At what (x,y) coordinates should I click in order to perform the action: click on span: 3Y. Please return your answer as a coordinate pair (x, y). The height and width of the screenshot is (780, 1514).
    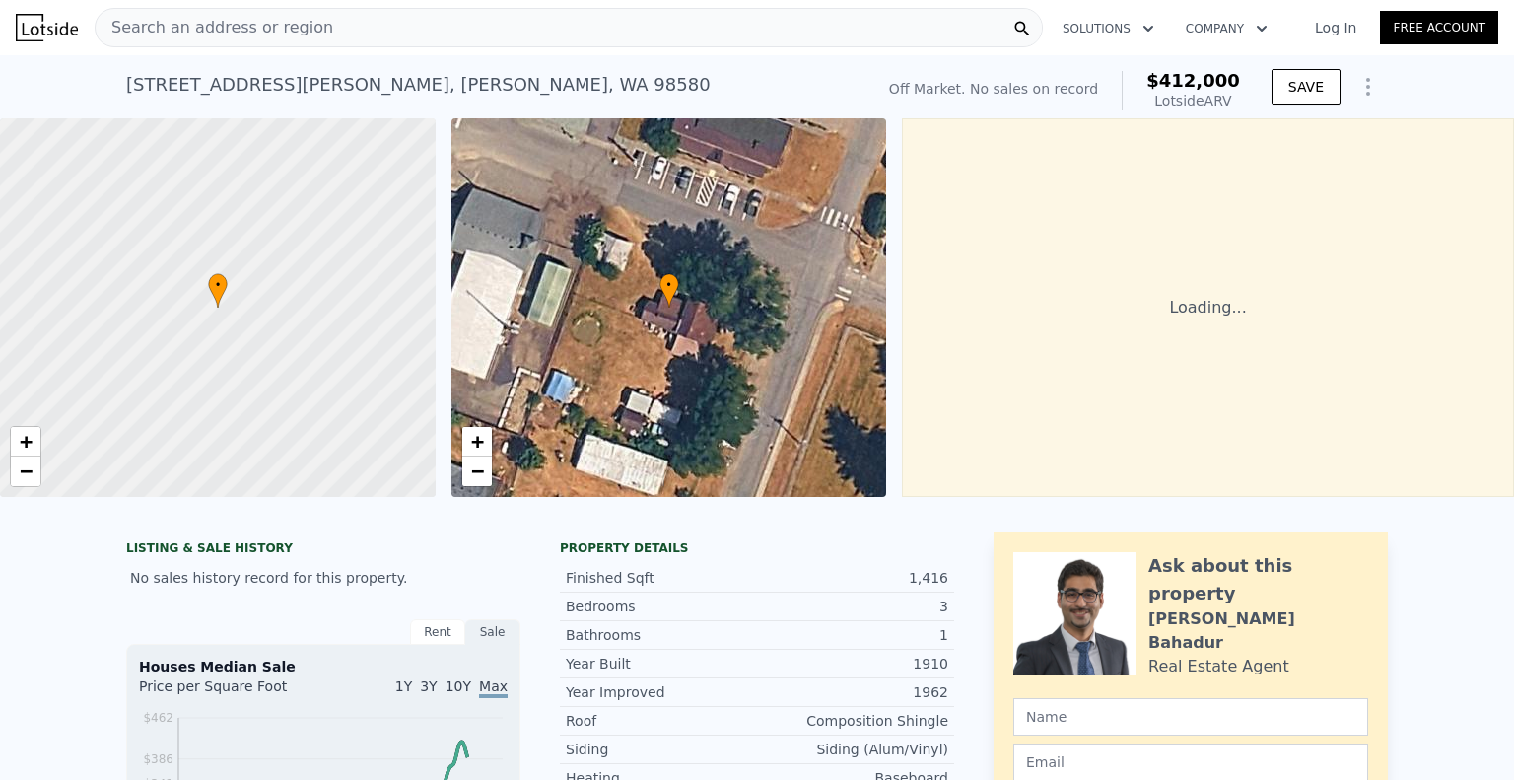
    Looking at the image, I should click on (428, 686).